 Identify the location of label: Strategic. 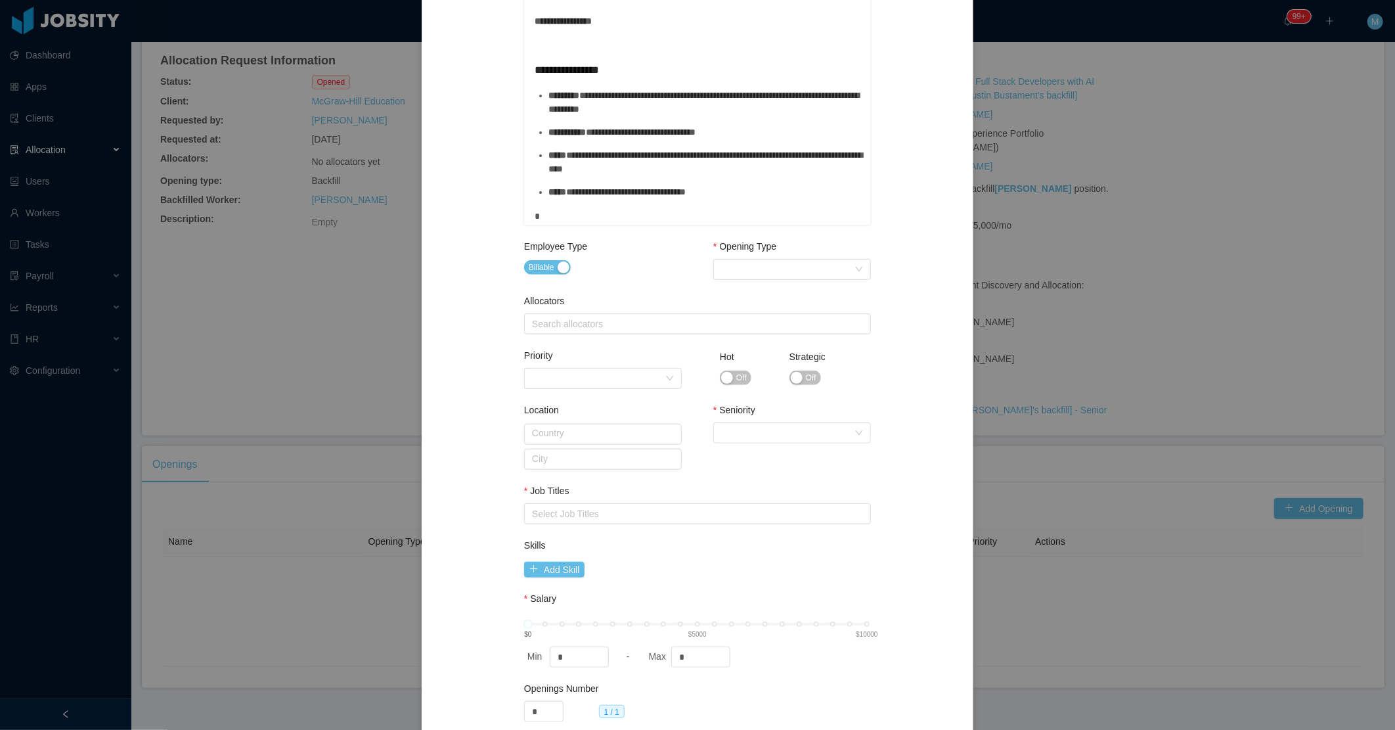
(807, 357).